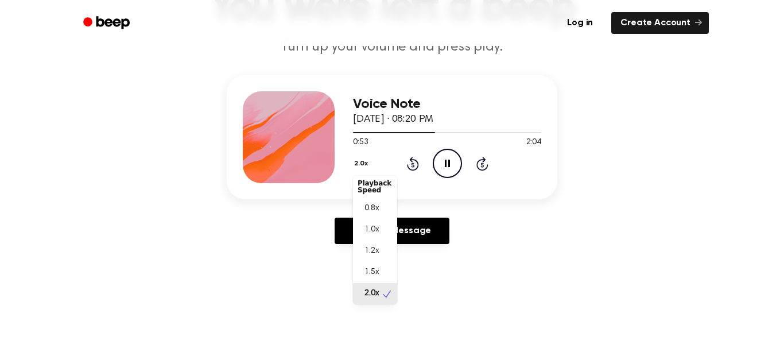  Describe the element at coordinates (371, 251) in the screenshot. I see `span: 1.2x` at that location.